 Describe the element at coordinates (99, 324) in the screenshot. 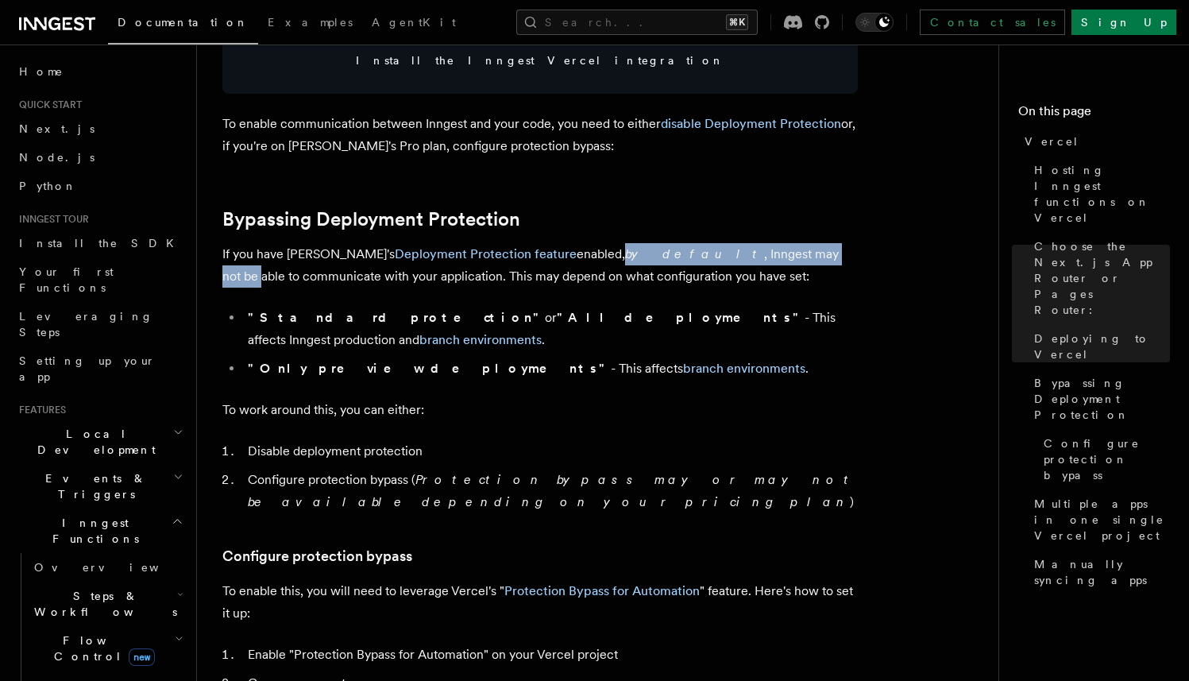

I see `a: Leveraging Steps` at that location.